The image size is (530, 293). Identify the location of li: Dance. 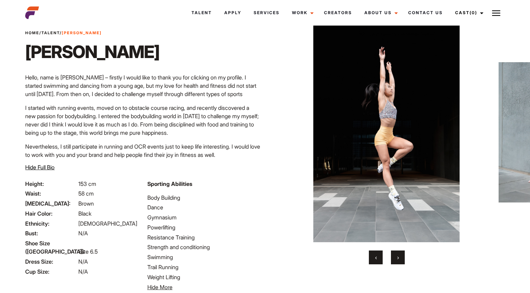
(204, 207).